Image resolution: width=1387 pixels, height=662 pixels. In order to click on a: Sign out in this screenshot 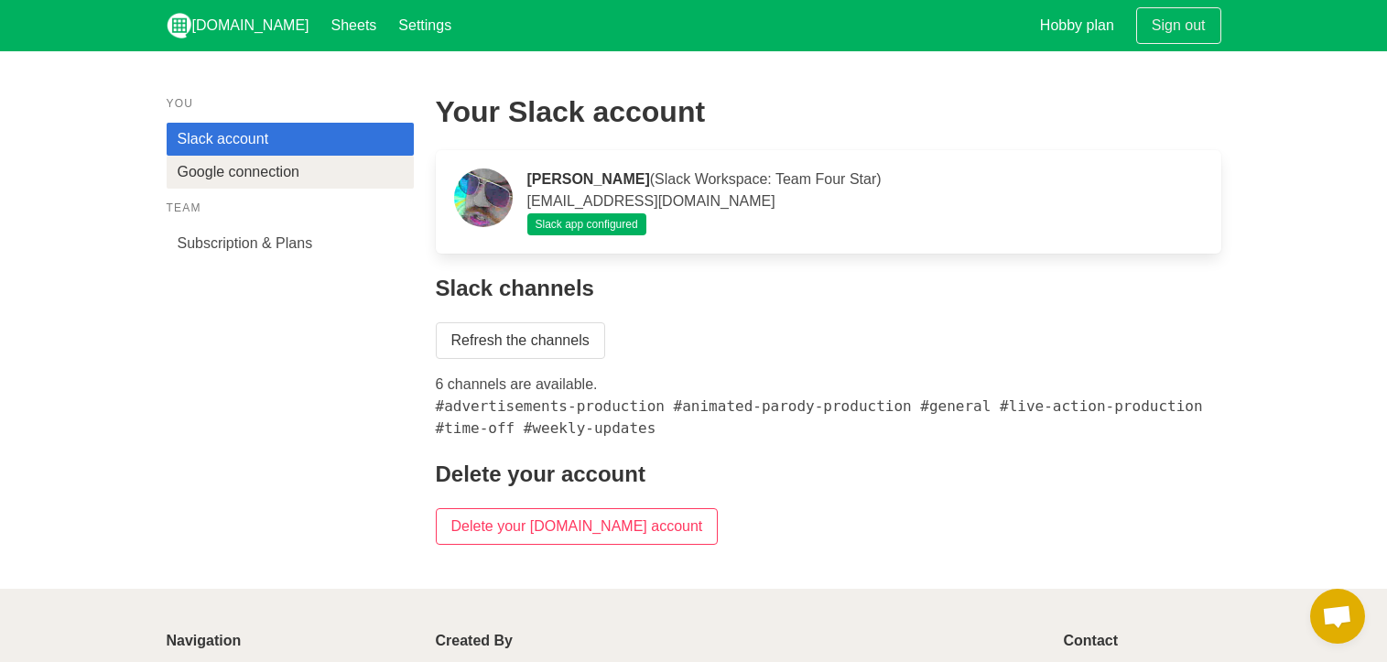, I will do `click(1178, 26)`.